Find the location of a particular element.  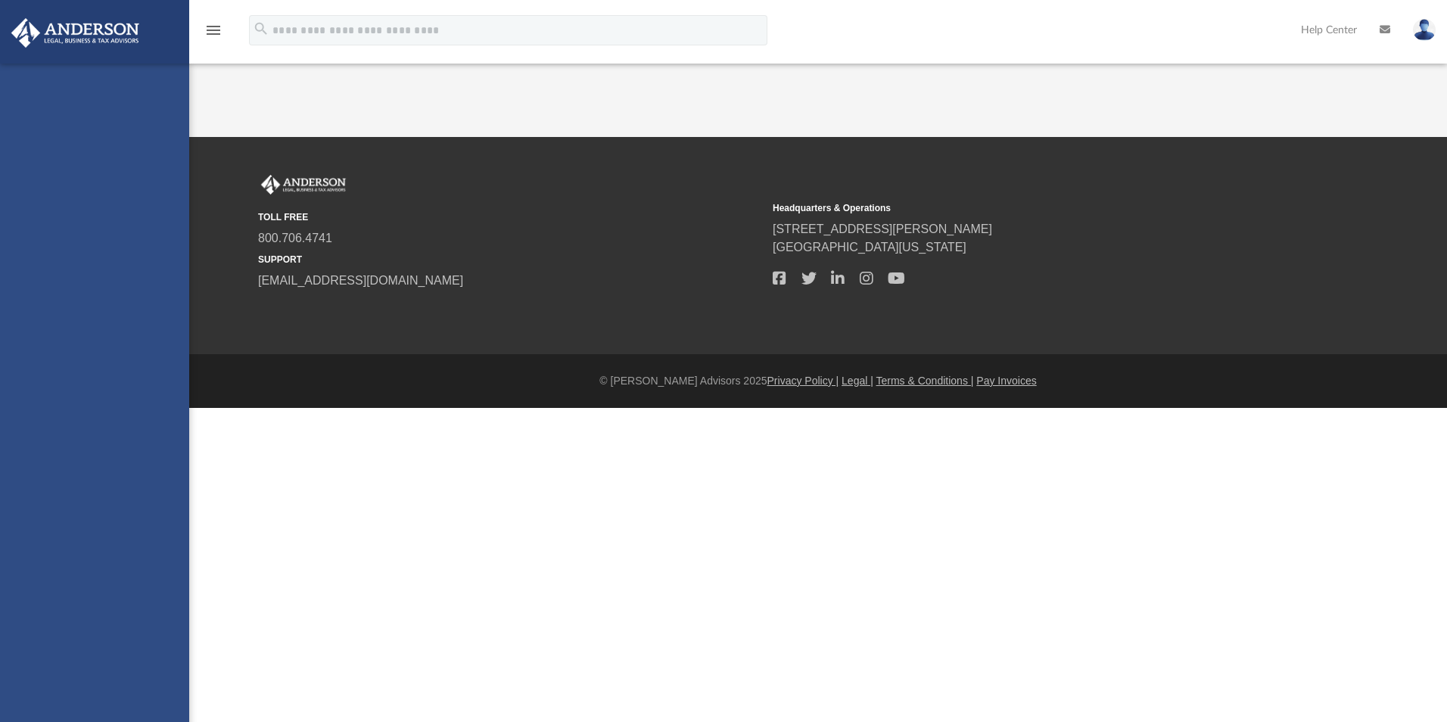

small: TOLL FREE is located at coordinates (510, 217).